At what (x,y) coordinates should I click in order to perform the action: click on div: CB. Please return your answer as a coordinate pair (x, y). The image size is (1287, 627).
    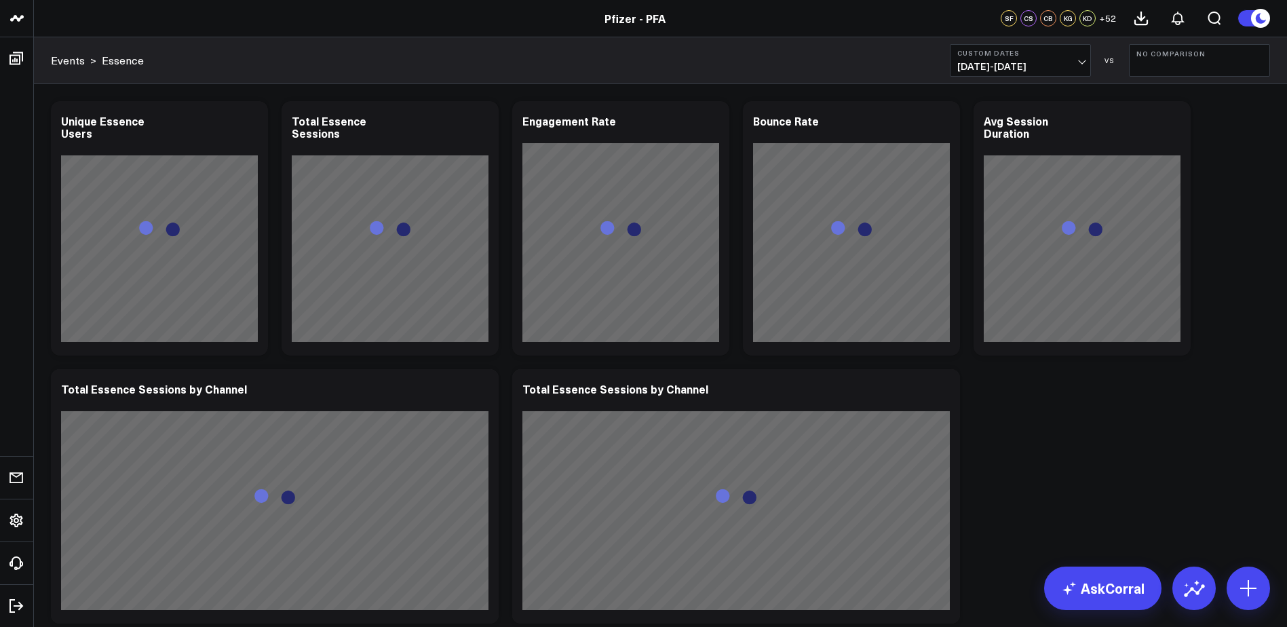
    Looking at the image, I should click on (1048, 18).